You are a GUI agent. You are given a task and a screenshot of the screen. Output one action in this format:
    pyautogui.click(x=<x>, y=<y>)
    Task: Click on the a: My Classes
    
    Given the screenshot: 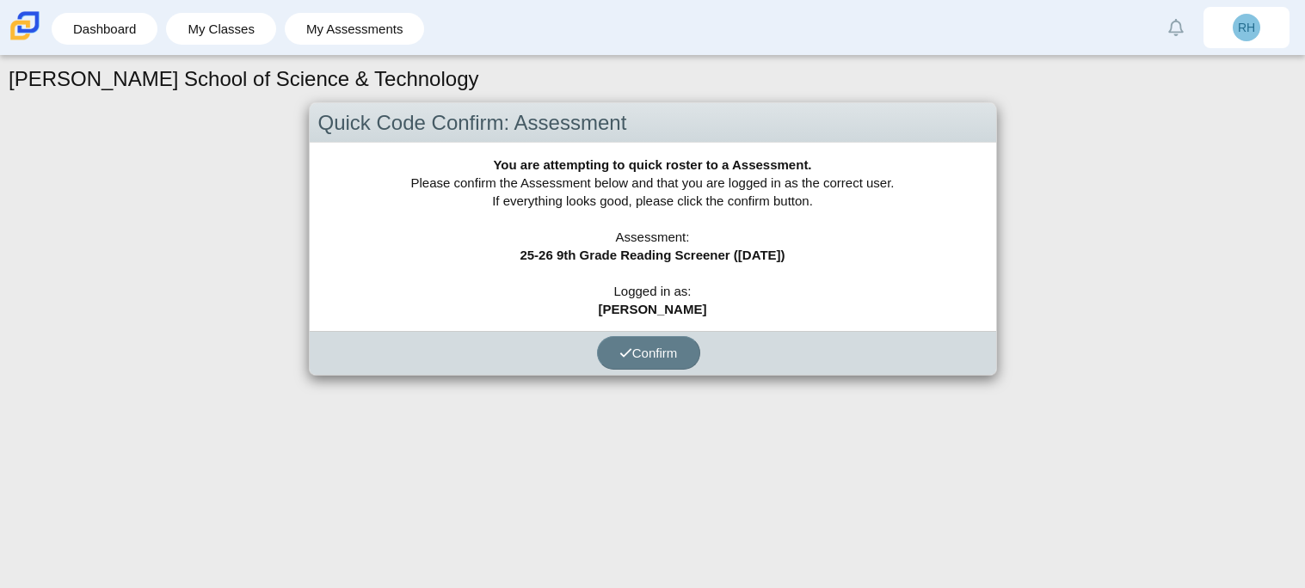 What is the action you would take?
    pyautogui.click(x=221, y=28)
    